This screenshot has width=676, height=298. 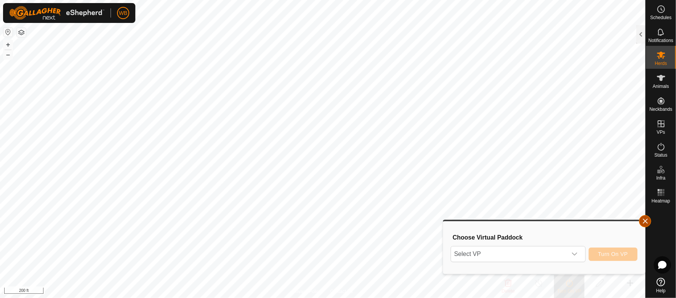 What do you see at coordinates (661, 40) in the screenshot?
I see `span: Notifications` at bounding box center [661, 40].